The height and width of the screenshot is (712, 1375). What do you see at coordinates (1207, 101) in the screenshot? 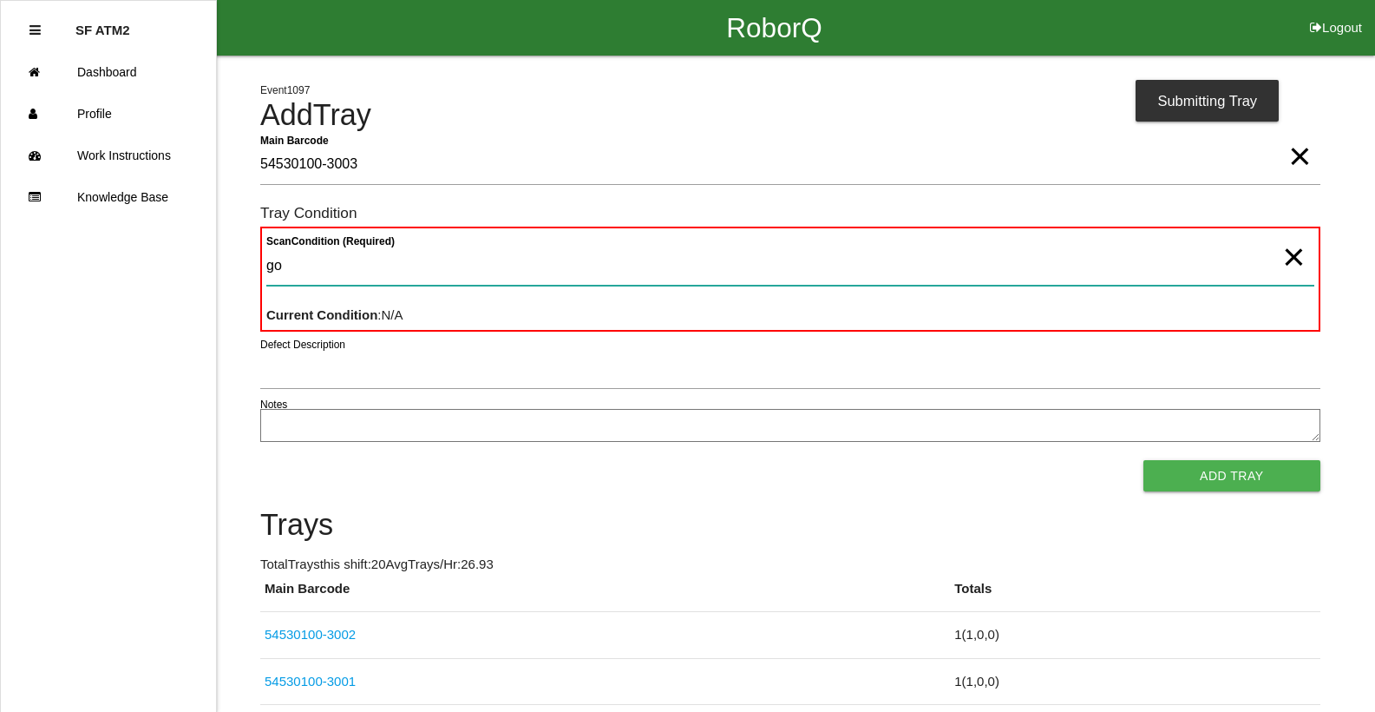
I see `div: Submitting Tray` at bounding box center [1207, 101].